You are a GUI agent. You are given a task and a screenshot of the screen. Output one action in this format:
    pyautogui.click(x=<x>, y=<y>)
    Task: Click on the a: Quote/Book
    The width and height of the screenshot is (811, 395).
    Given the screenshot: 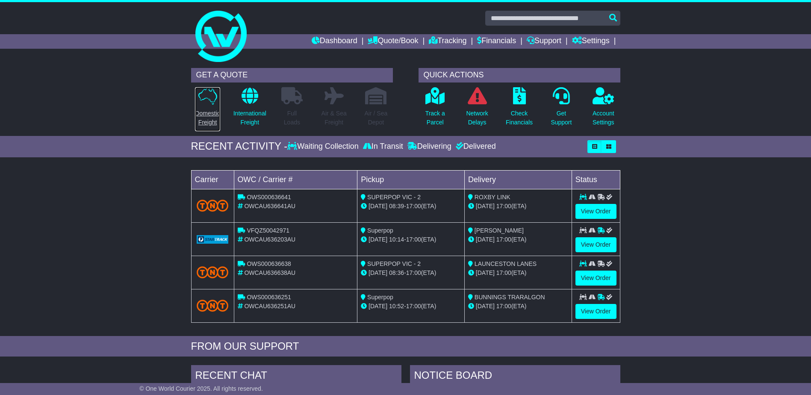 What is the action you would take?
    pyautogui.click(x=393, y=41)
    